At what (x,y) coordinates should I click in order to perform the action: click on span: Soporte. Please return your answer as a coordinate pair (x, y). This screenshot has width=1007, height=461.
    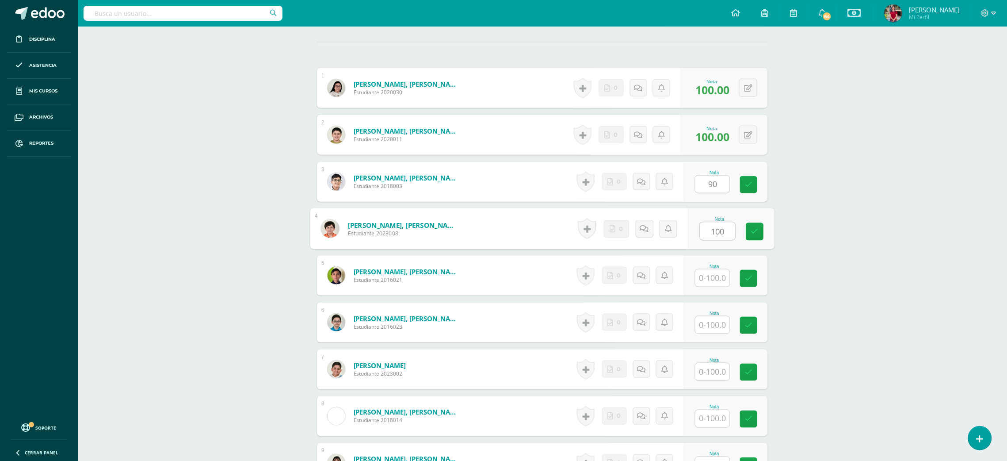
    Looking at the image, I should click on (46, 428).